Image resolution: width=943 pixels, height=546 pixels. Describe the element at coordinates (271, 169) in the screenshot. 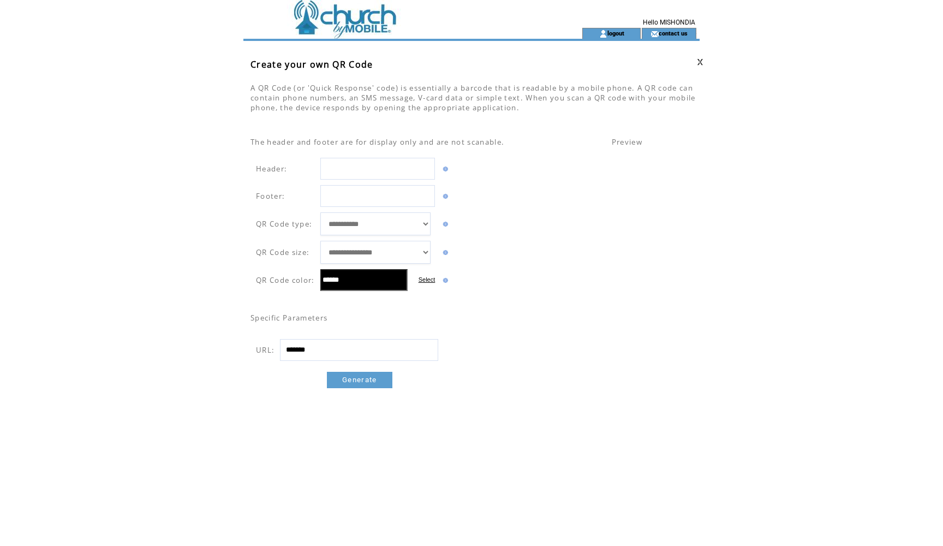

I see `span: Header:` at that location.